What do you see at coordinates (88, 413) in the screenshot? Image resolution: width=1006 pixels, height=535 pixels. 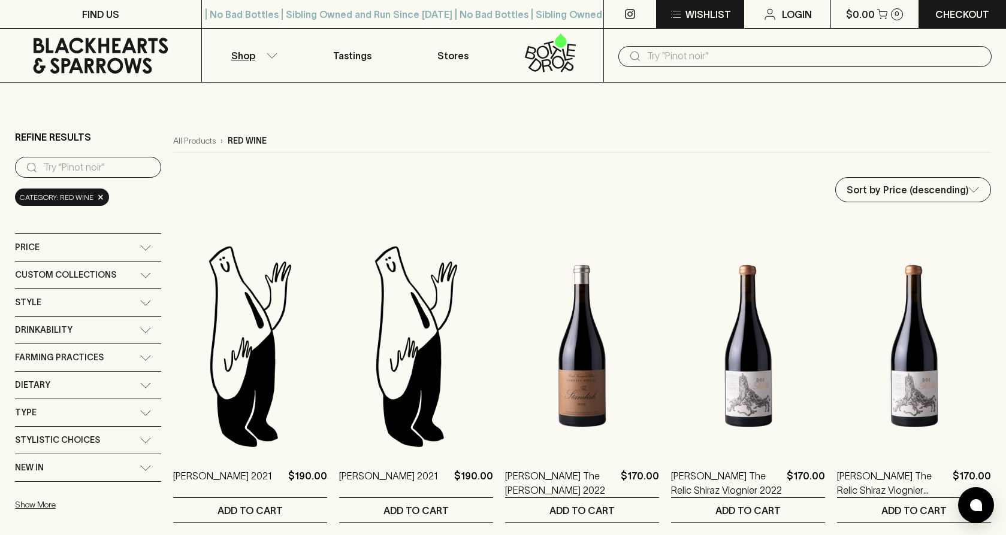 I see `div: Type` at bounding box center [88, 413].